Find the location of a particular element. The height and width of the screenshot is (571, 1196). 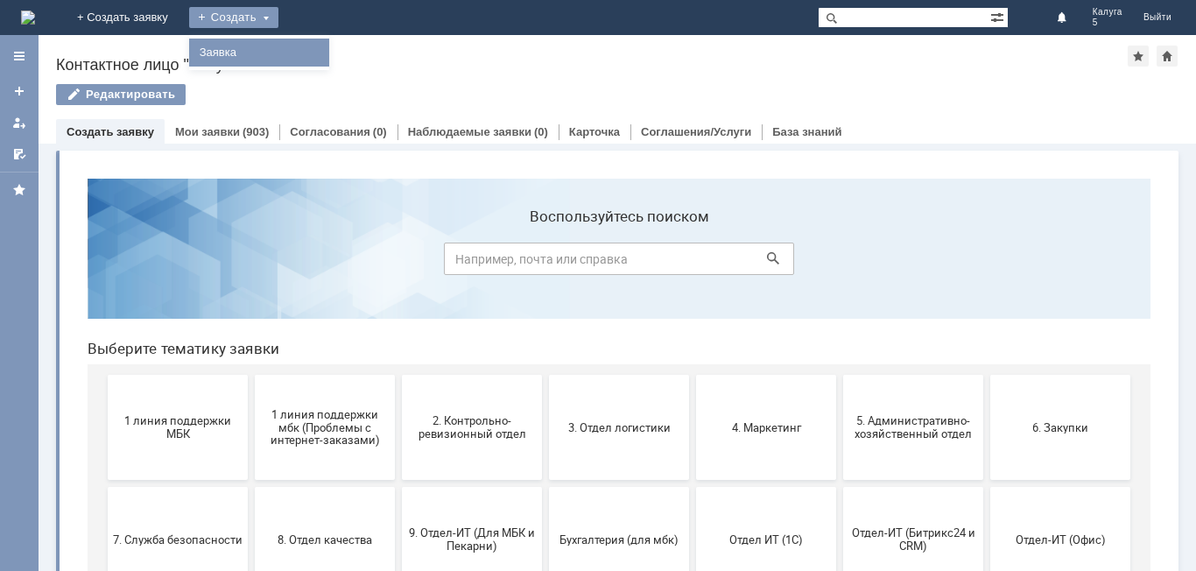

span: Франчайзинг is located at coordinates (251, 486).